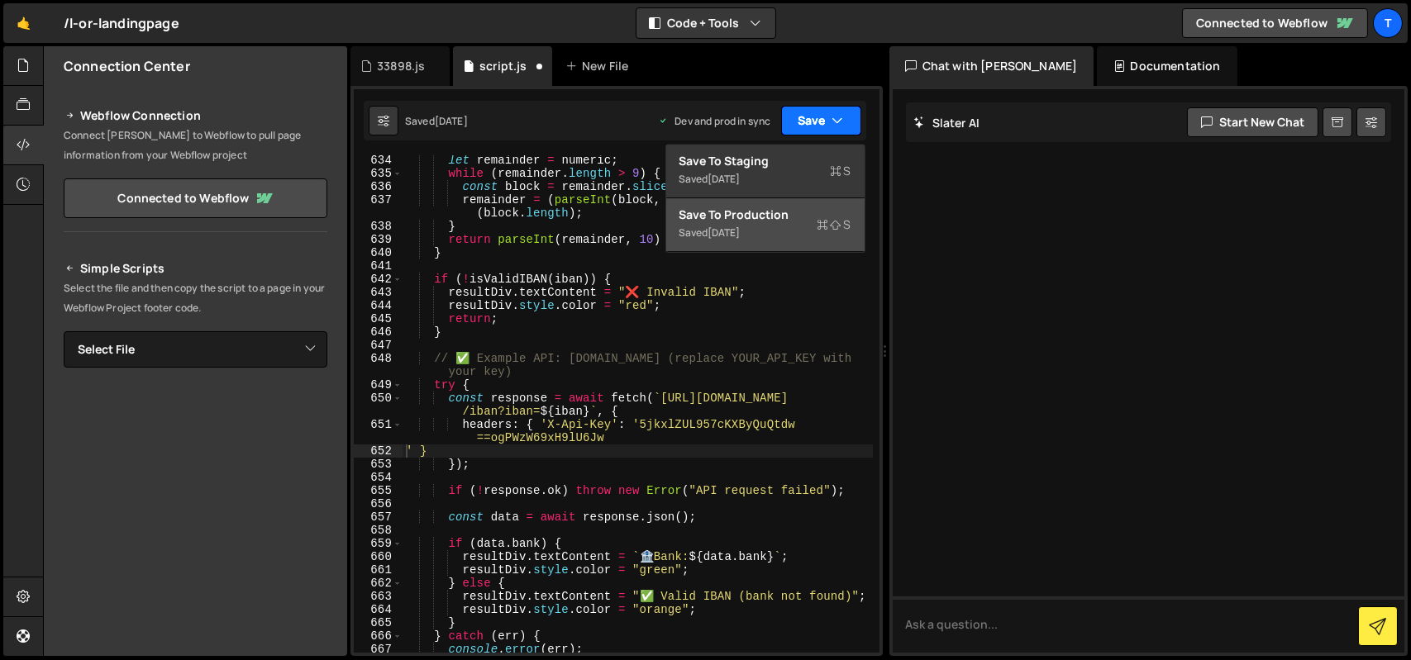 Image resolution: width=1411 pixels, height=660 pixels. Describe the element at coordinates (378, 464) in the screenshot. I see `div: 653` at that location.